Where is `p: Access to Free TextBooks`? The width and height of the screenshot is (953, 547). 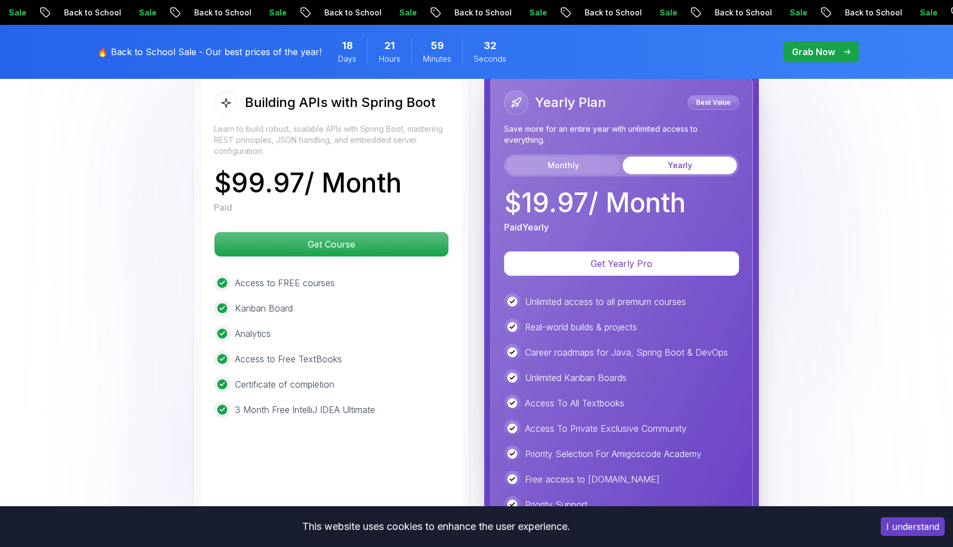
p: Access to Free TextBooks is located at coordinates (288, 359).